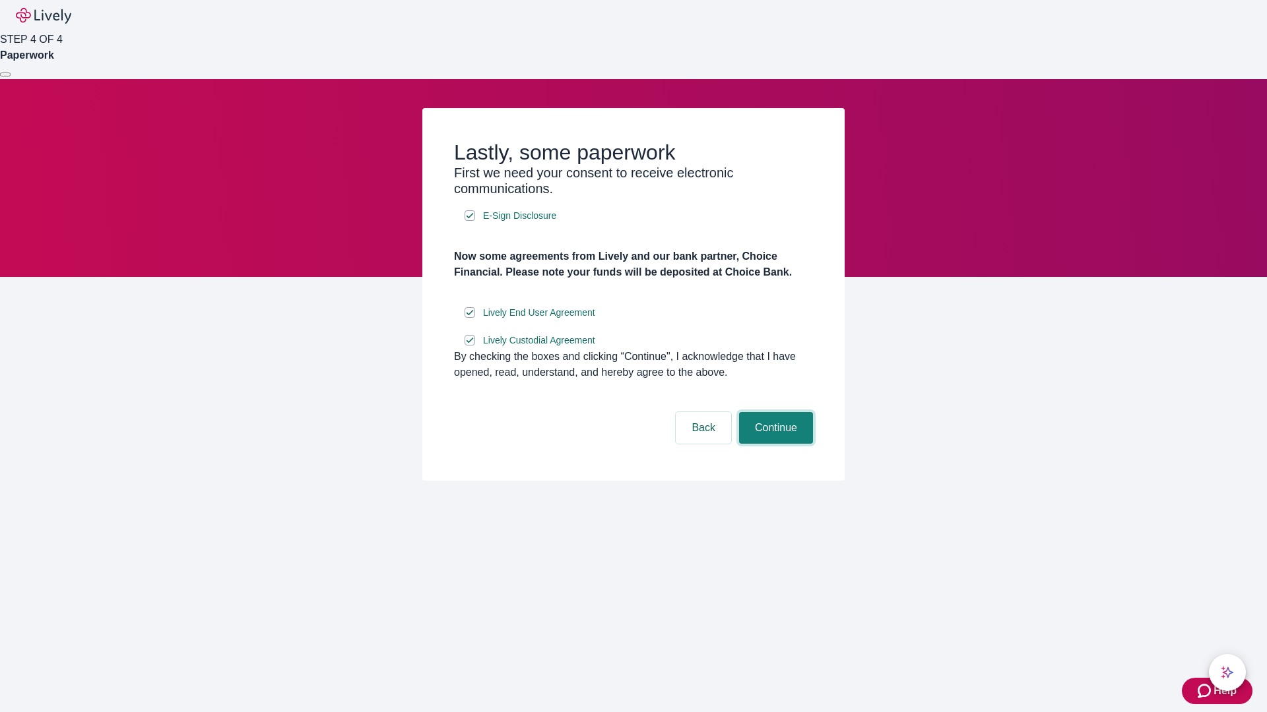 This screenshot has height=712, width=1267. I want to click on button: Back, so click(703, 428).